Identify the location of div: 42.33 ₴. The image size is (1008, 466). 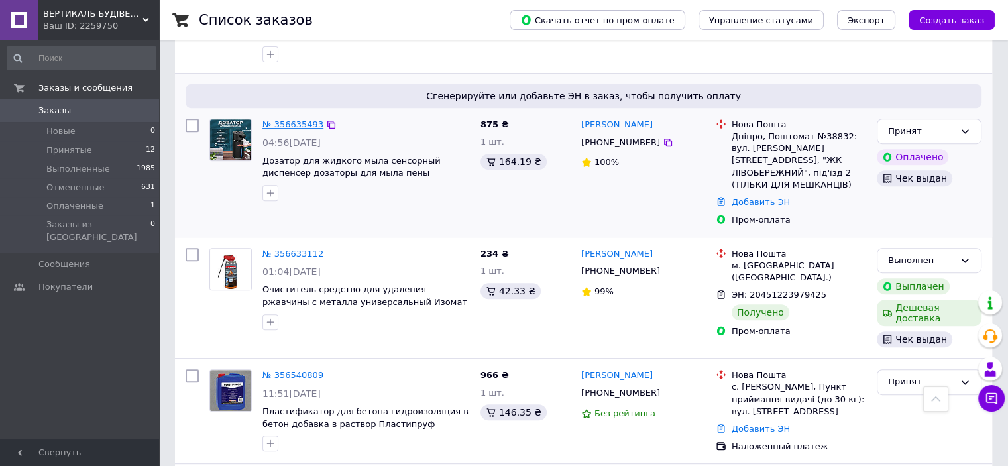
(510, 291).